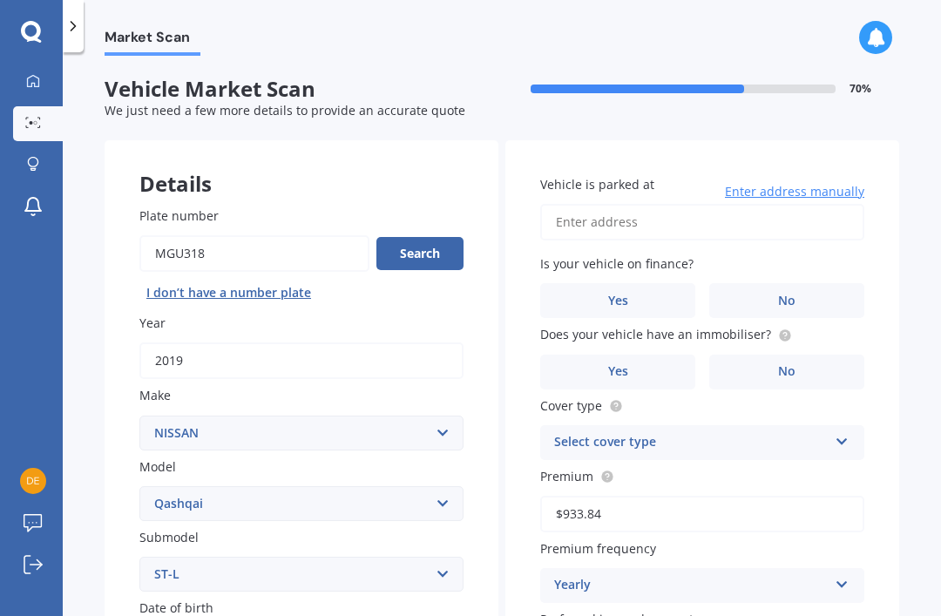  What do you see at coordinates (155, 396) in the screenshot?
I see `span: Make` at bounding box center [155, 396].